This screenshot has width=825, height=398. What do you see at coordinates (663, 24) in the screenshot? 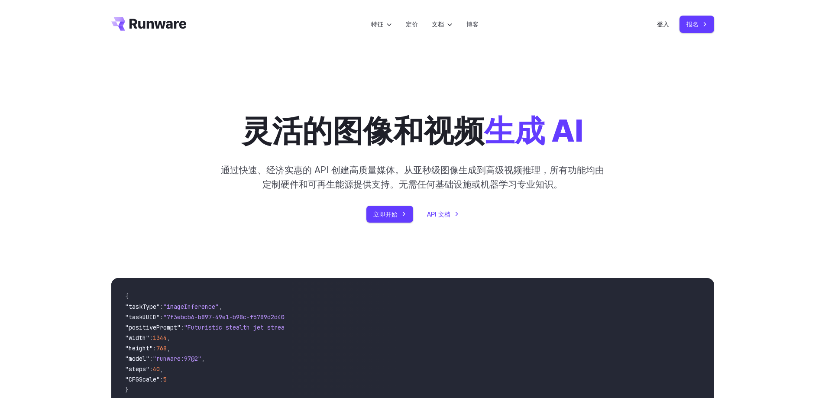
I see `font: 登入` at bounding box center [663, 24].